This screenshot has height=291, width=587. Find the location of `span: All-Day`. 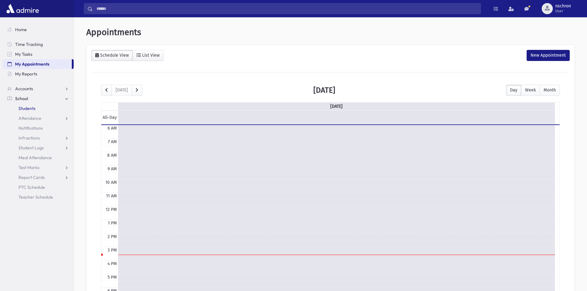

span: All-Day is located at coordinates (110, 117).